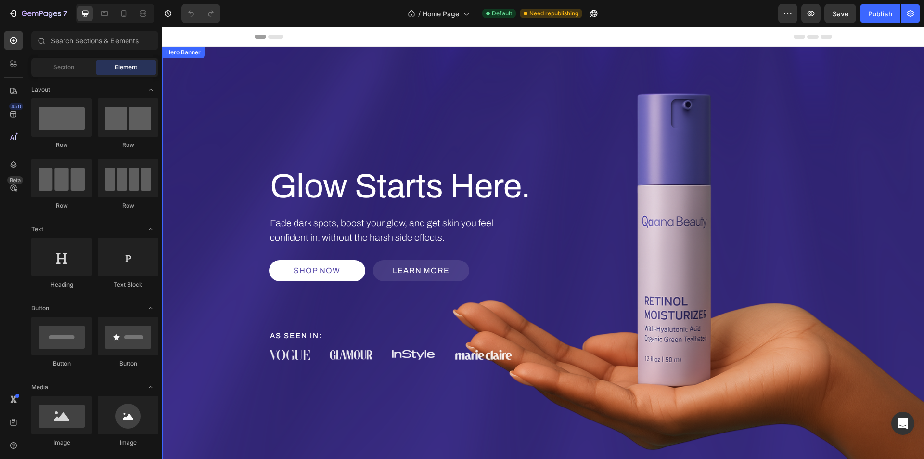  Describe the element at coordinates (37, 229) in the screenshot. I see `span: Text` at that location.